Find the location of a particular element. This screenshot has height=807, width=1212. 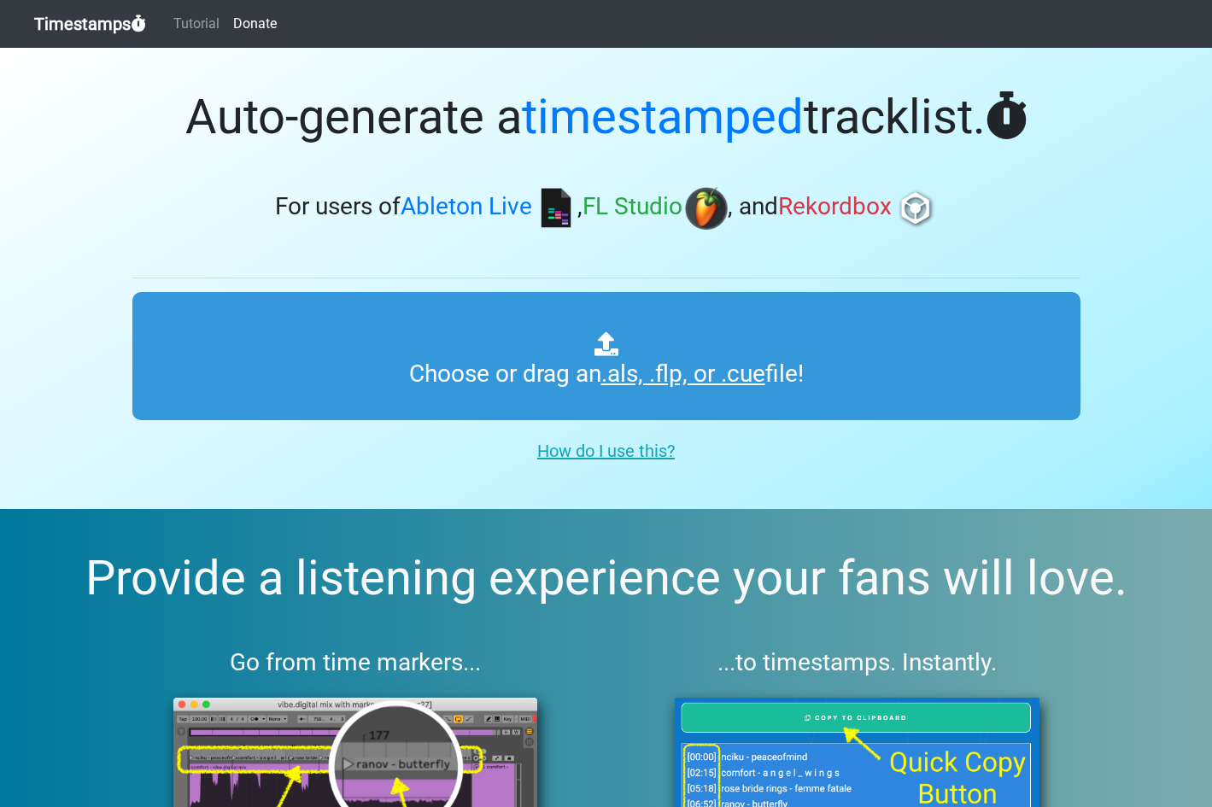

img: ableton.png is located at coordinates (556, 208).